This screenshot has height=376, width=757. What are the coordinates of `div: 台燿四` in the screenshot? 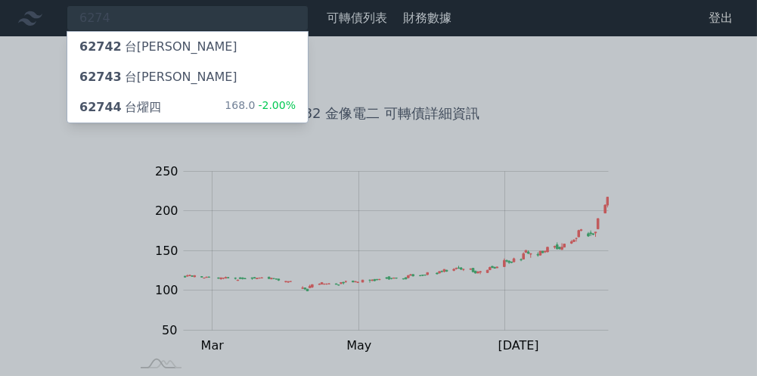 It's located at (120, 107).